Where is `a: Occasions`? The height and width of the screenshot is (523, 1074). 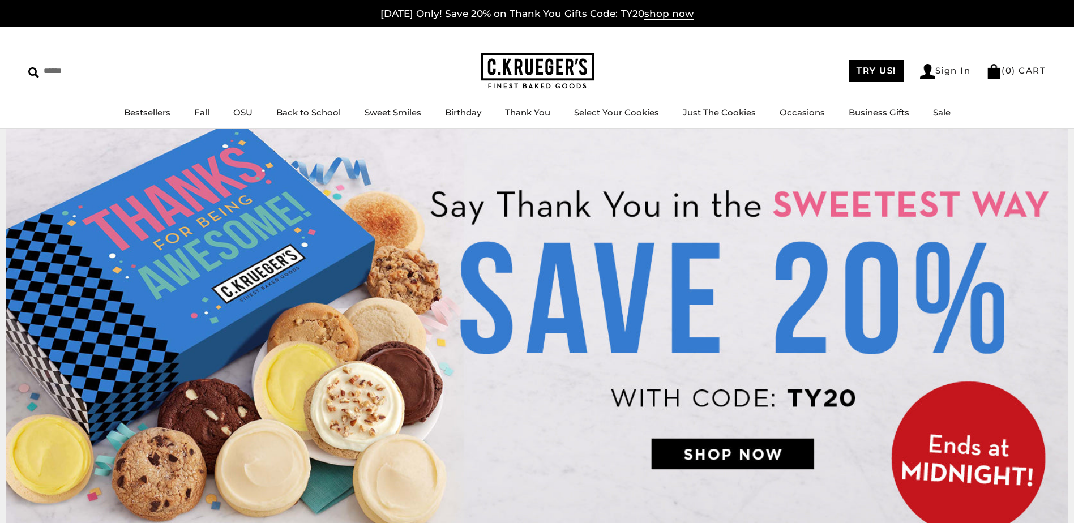
a: Occasions is located at coordinates (802, 112).